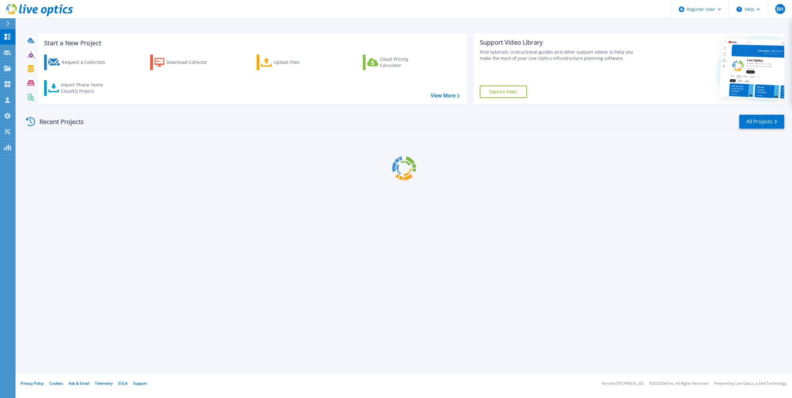 The width and height of the screenshot is (792, 398). Describe the element at coordinates (87, 62) in the screenshot. I see `div: Request a Collection` at that location.